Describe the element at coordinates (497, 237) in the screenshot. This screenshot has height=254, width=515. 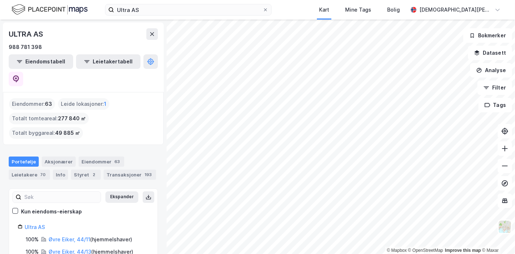
I see `div: Kontrollprogram for chat` at that location.